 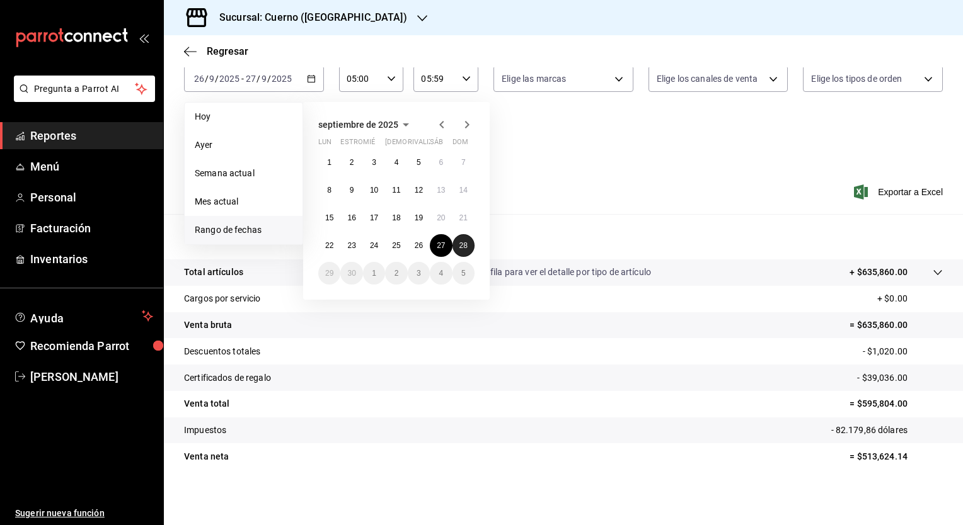 What do you see at coordinates (896, 325) in the screenshot?
I see `p: = $635,860.00` at bounding box center [896, 325].